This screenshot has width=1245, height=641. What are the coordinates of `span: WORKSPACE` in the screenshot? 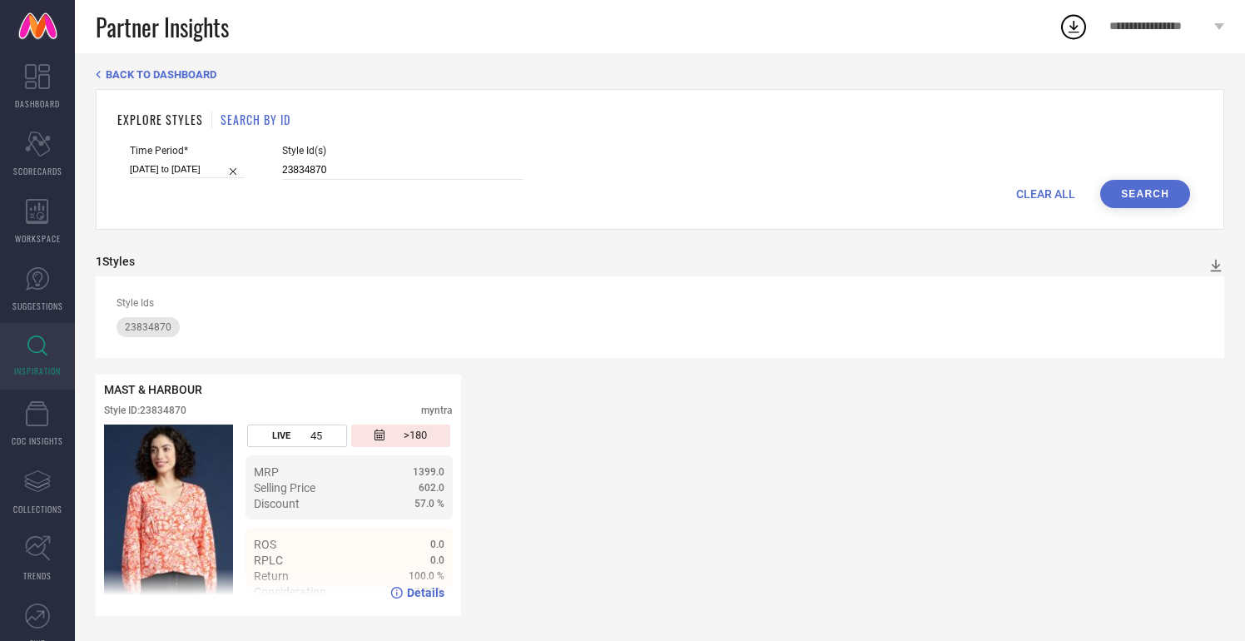 It's located at (37, 238).